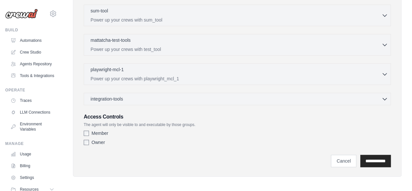 The image size is (412, 191). I want to click on a: Tools & Integrations, so click(32, 76).